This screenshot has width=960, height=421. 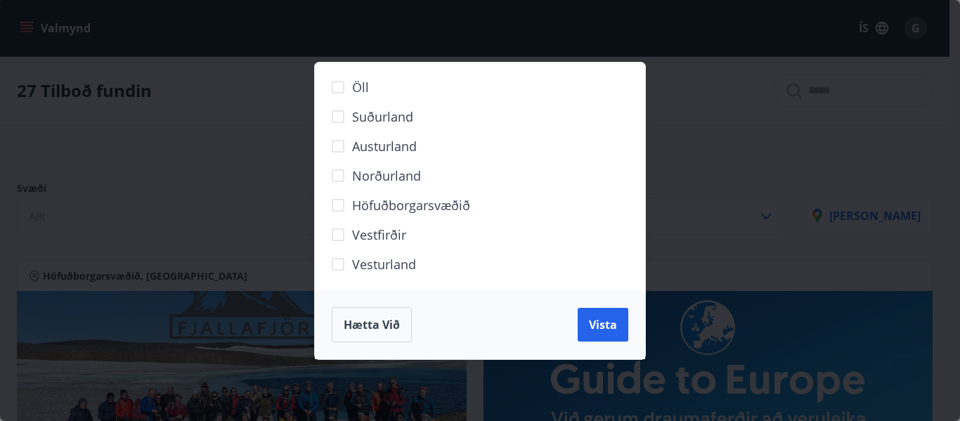 I want to click on button: Hætta við, so click(x=372, y=325).